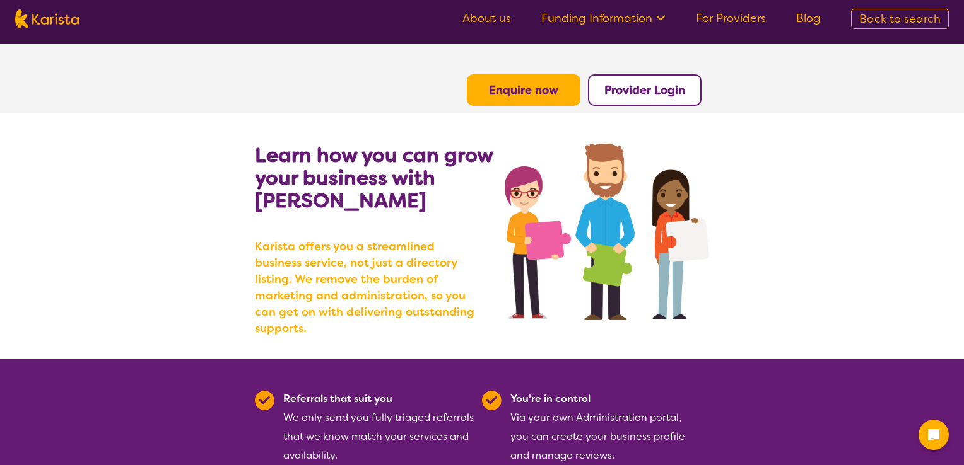  What do you see at coordinates (378, 428) in the screenshot?
I see `div: We only send you fully triaged referrals that we know match your services and availability.` at bounding box center [378, 428].